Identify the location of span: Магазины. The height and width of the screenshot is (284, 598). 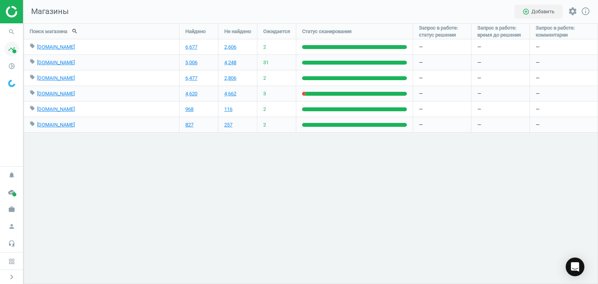
(46, 12).